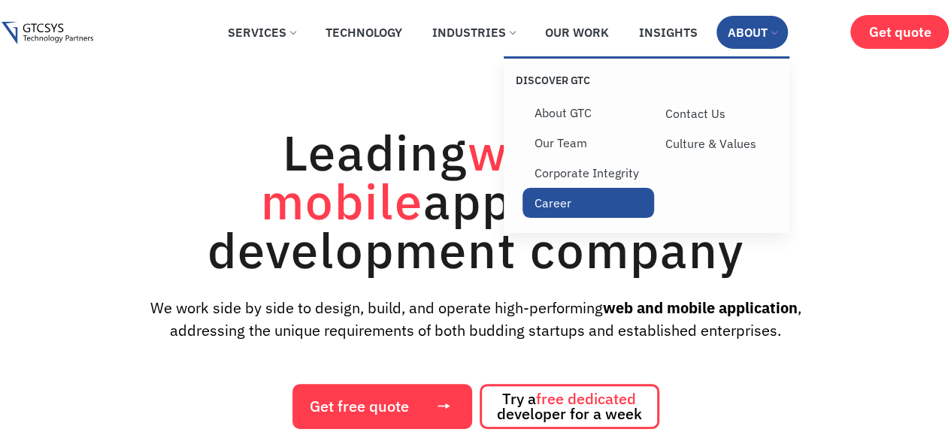 The height and width of the screenshot is (438, 951). Describe the element at coordinates (752, 32) in the screenshot. I see `a: About` at that location.